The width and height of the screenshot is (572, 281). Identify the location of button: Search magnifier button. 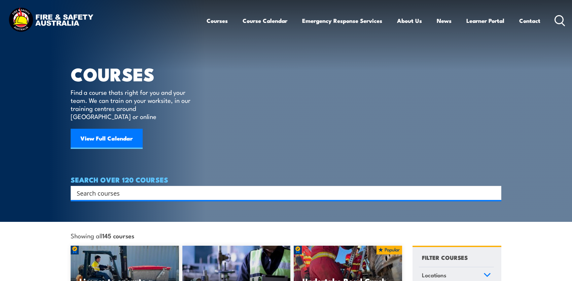
(495, 193).